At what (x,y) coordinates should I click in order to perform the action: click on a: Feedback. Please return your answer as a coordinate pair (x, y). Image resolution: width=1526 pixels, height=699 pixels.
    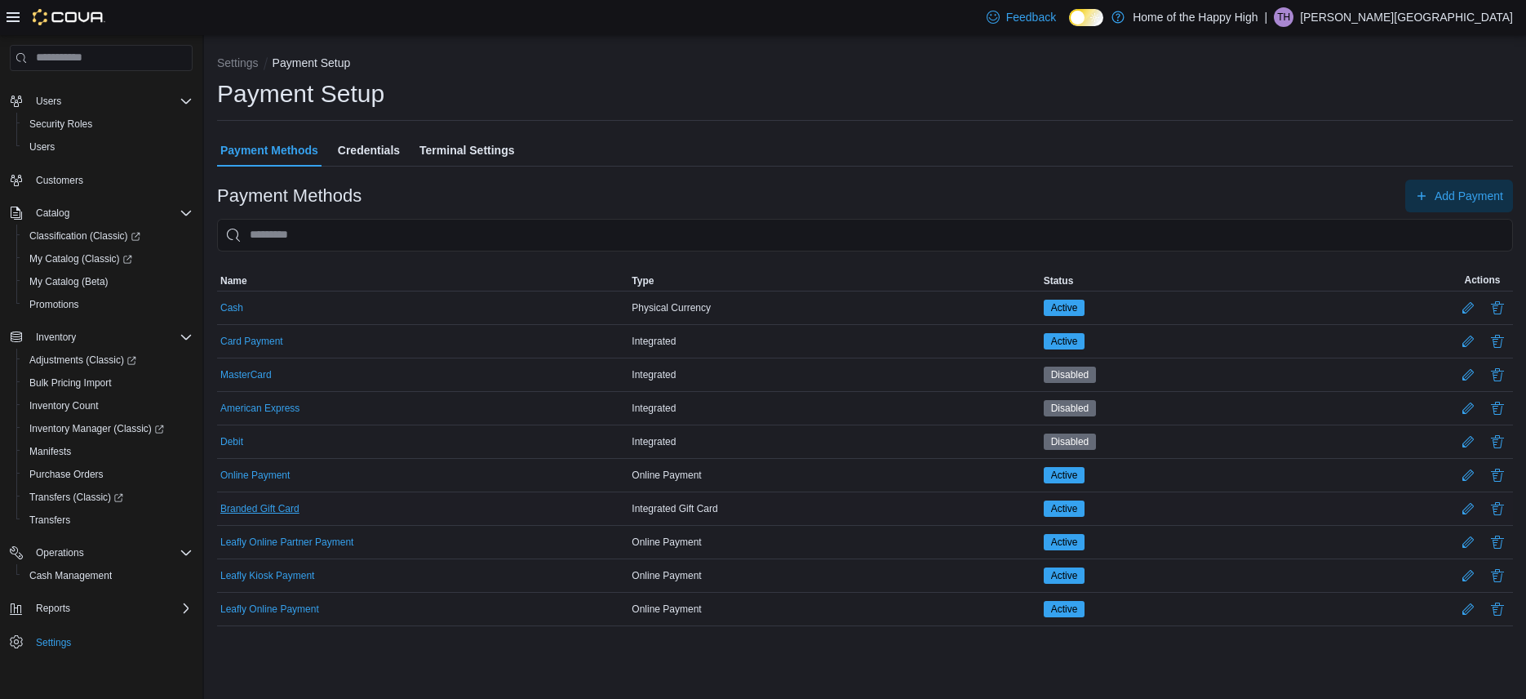
    Looking at the image, I should click on (1021, 17).